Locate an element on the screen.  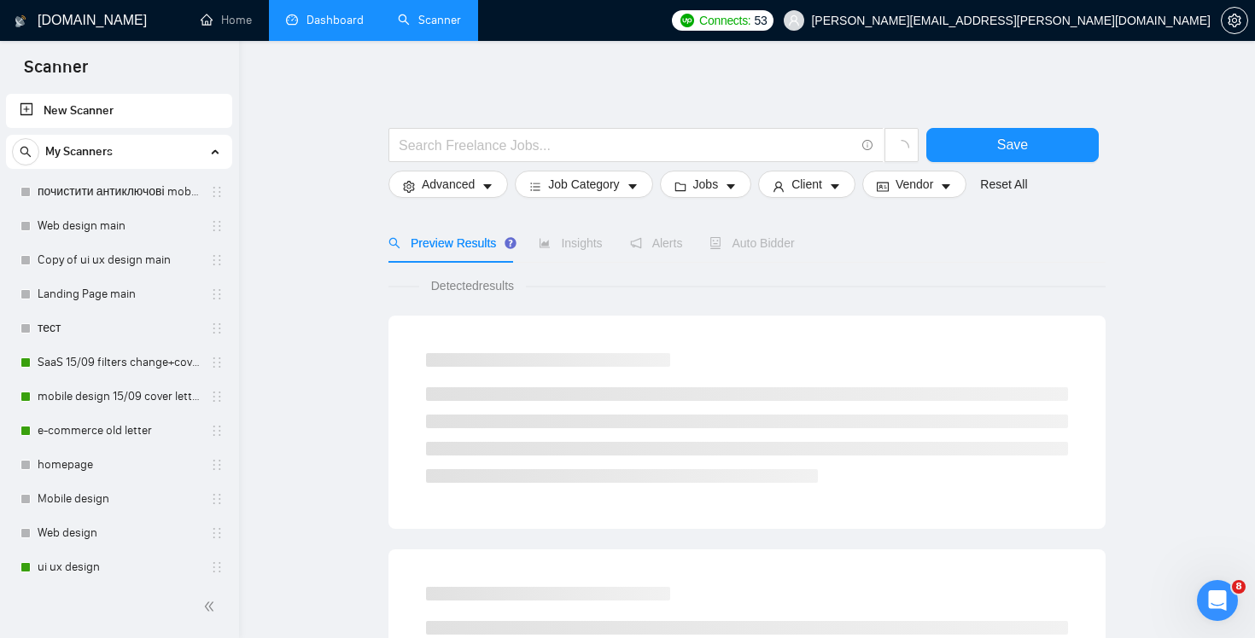
button: setting is located at coordinates (1234, 20).